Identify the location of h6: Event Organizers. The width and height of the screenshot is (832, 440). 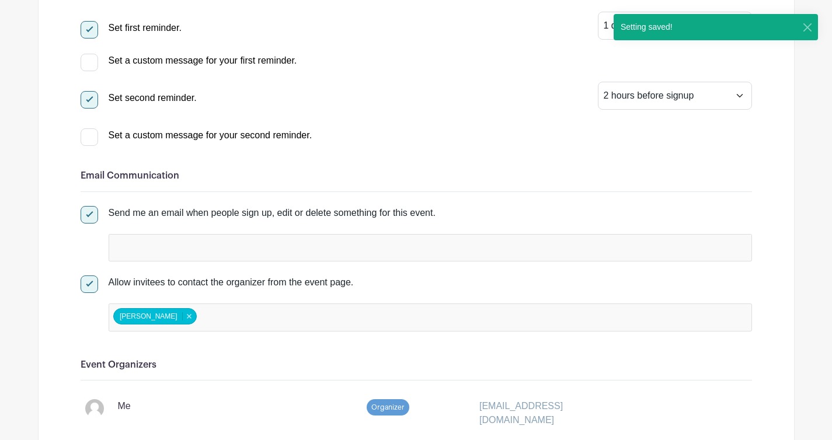
(416, 365).